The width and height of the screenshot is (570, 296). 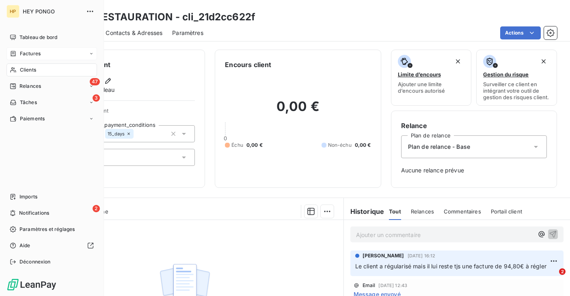 I want to click on button: Gestion du risqueSurveiller ce client en intégrant votre outil de gestion des risques client., so click(x=516, y=78).